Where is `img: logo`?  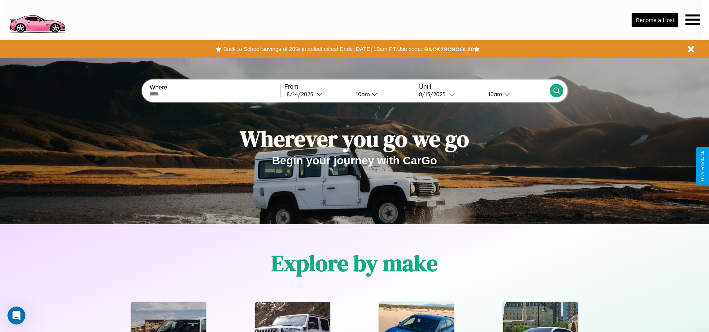 img: logo is located at coordinates (37, 19).